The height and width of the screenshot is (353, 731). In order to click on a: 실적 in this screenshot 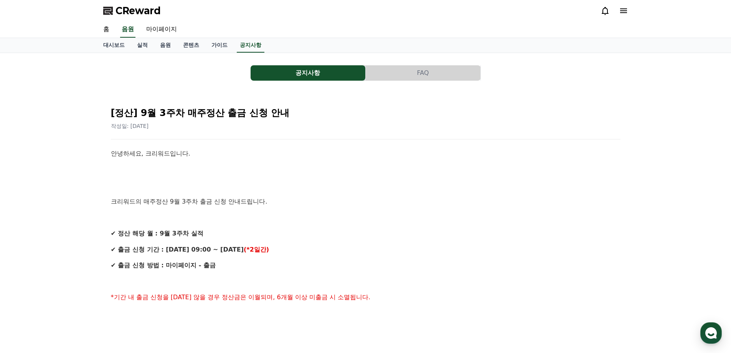, I will do `click(142, 45)`.